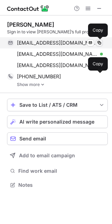 This screenshot has height=224, width=112. Describe the element at coordinates (57, 122) in the screenshot. I see `button: AI write personalized message` at that location.